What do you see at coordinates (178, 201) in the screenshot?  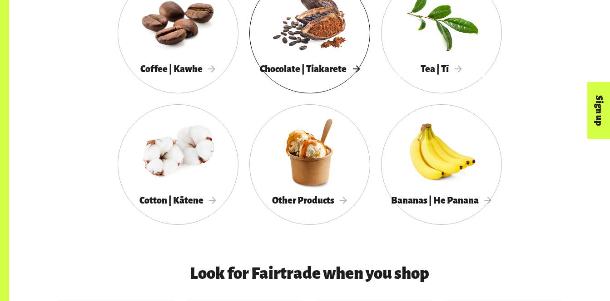 I see `span: Cotton | Kātene` at bounding box center [178, 201].